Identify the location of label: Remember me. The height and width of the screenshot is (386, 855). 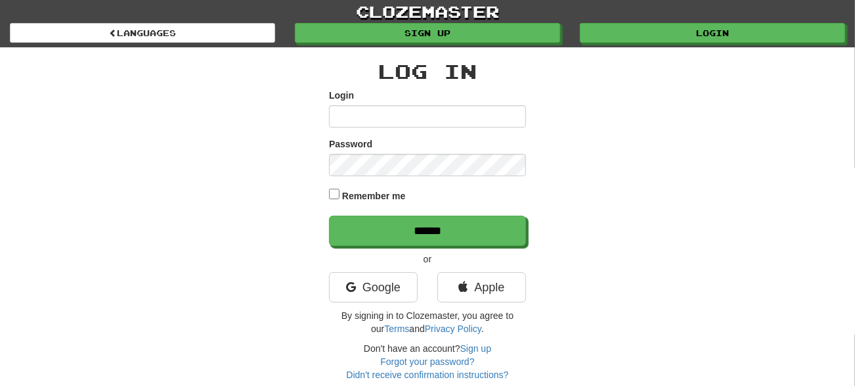
(374, 196).